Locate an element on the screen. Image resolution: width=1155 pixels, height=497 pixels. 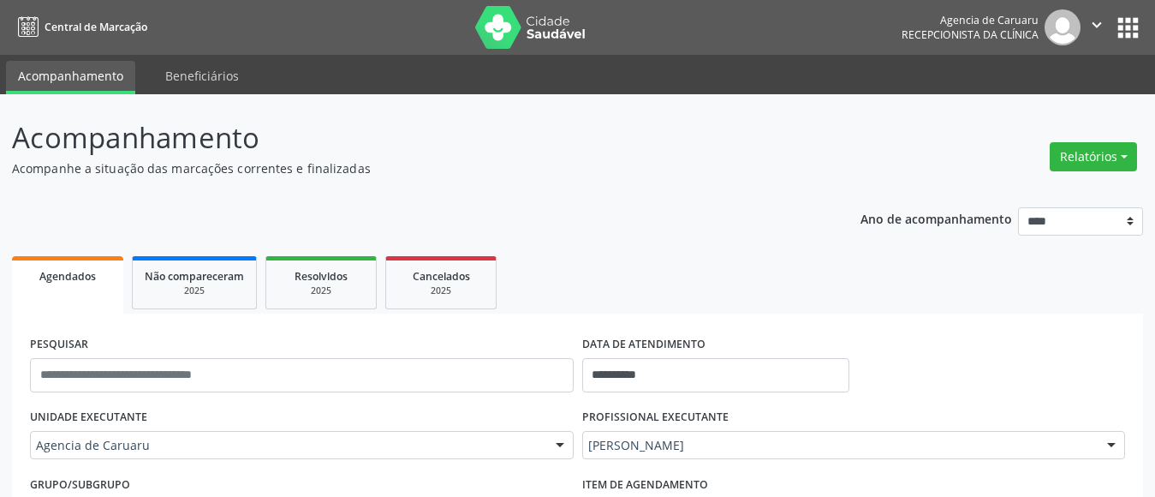
a: Acompanhamento is located at coordinates (70, 77).